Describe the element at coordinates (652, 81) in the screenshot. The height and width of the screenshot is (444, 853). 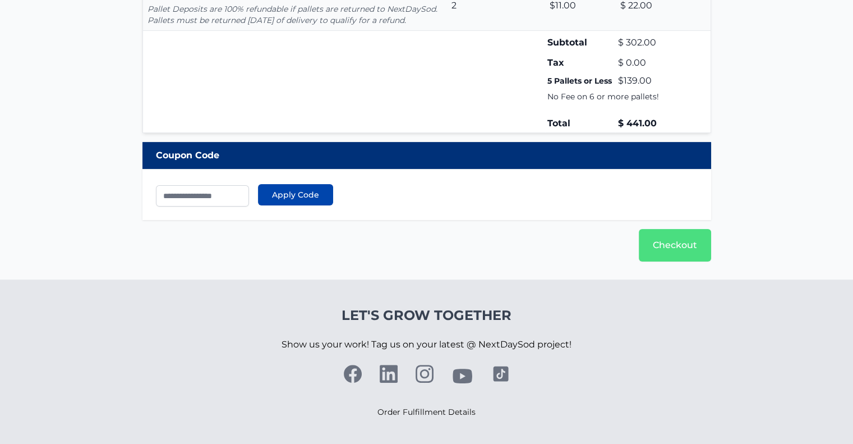
I see `td: $139.00` at that location.